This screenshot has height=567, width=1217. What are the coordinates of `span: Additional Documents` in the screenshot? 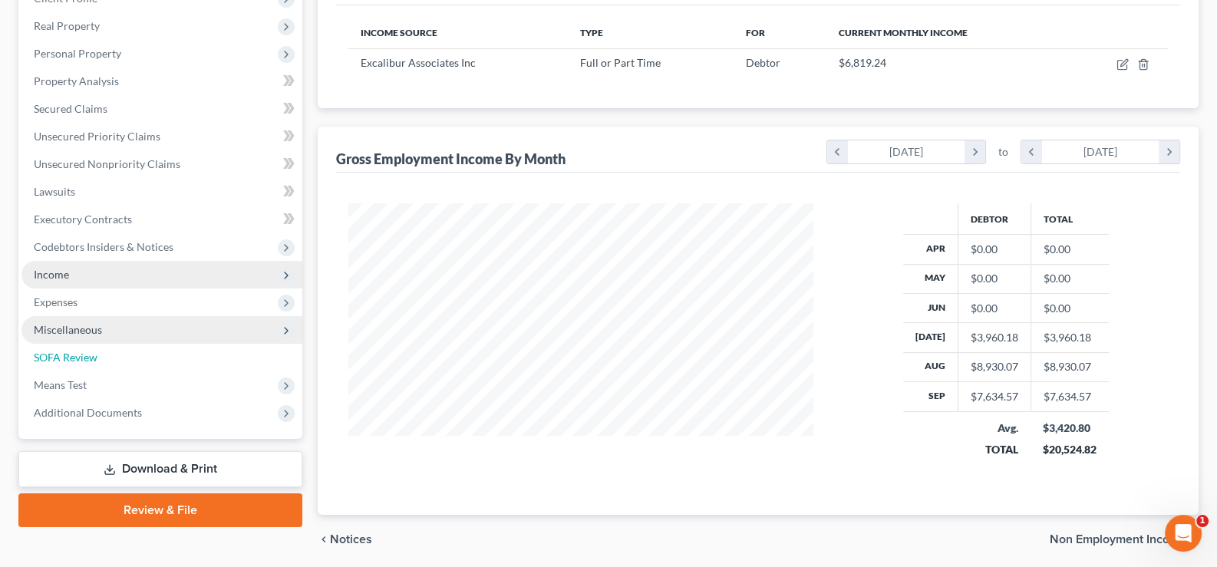 It's located at (87, 412).